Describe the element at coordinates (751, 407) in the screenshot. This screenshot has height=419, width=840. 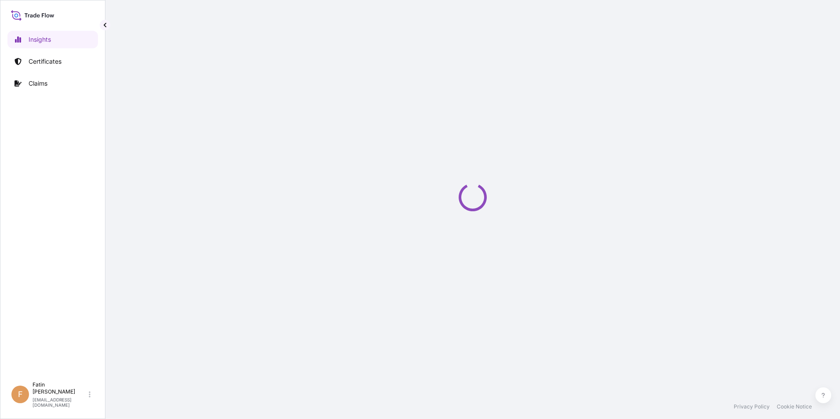
I see `p: Privacy Policy` at that location.